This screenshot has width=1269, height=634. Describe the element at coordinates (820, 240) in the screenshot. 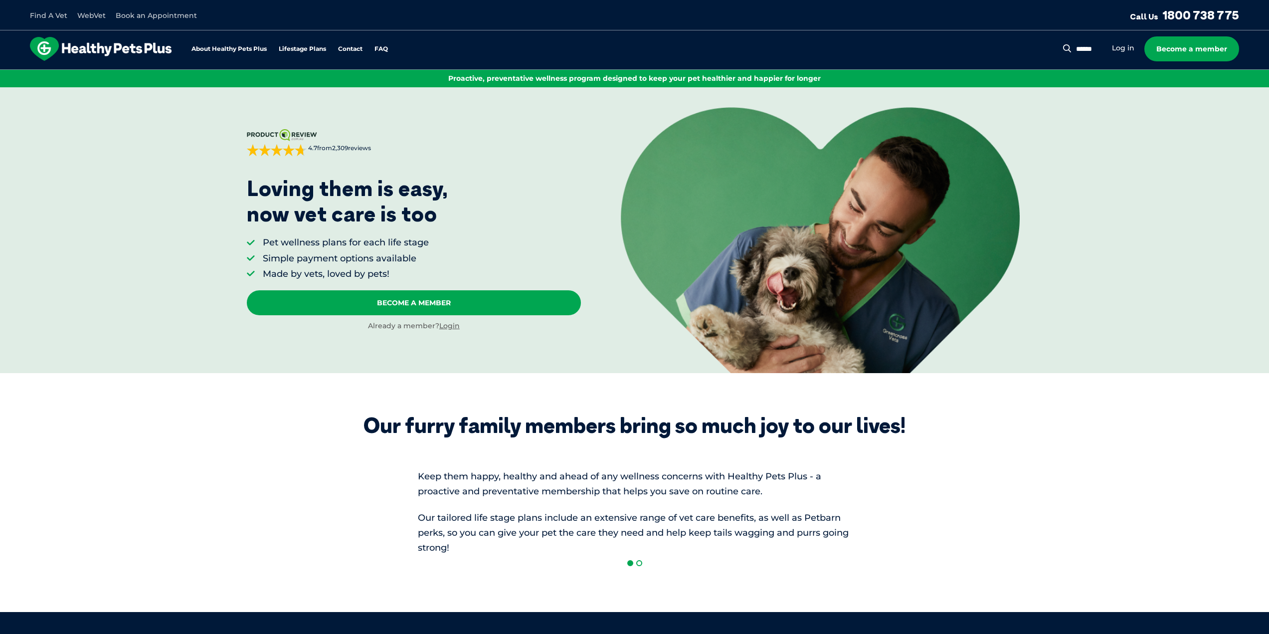

I see `img: <p>Loving them is easy, <br /> now vet care is too</p>` at that location.